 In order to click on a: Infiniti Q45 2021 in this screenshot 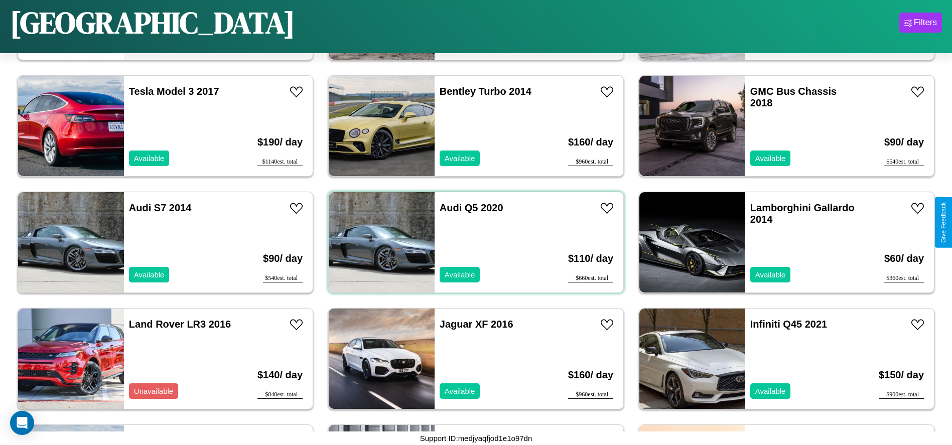, I will do `click(788, 324)`.